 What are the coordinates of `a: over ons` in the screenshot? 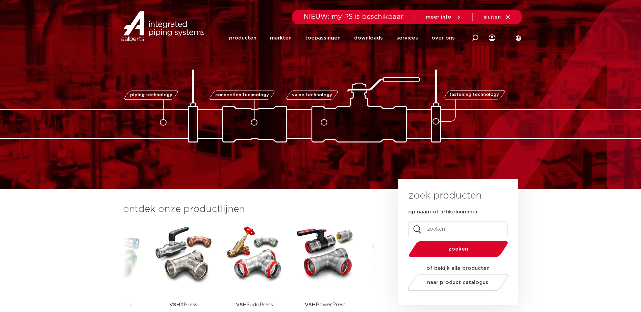 It's located at (443, 38).